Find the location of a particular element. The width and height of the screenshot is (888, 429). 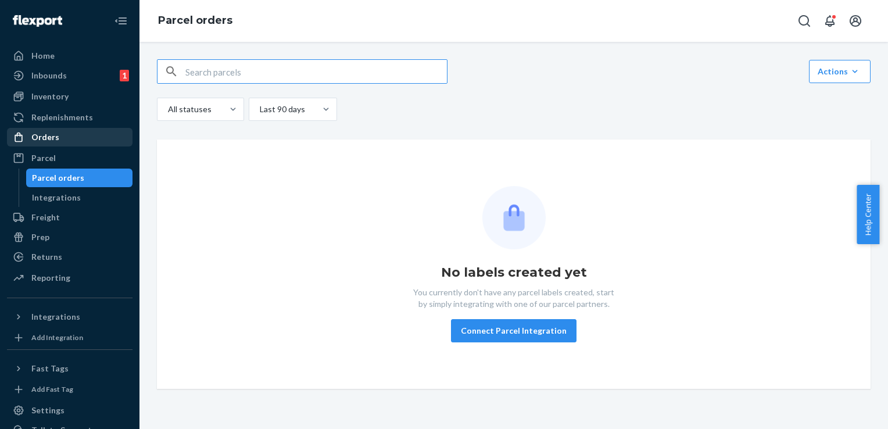

ol: breadcrumbs is located at coordinates (195, 21).